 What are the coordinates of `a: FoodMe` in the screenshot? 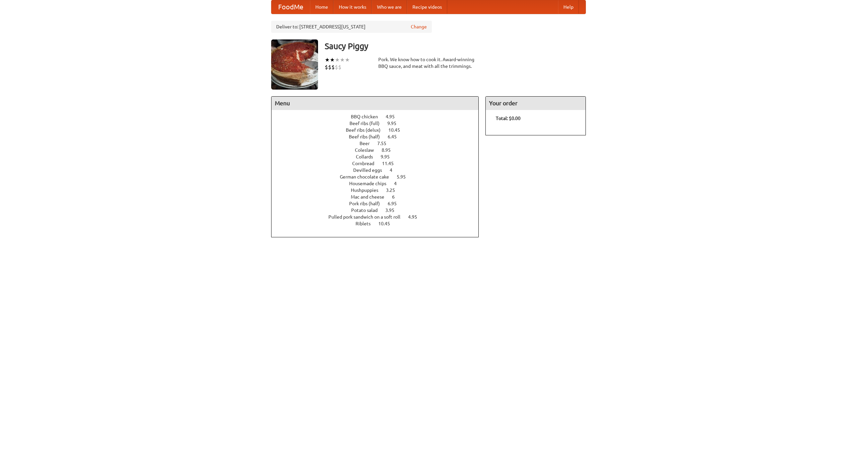 It's located at (290, 7).